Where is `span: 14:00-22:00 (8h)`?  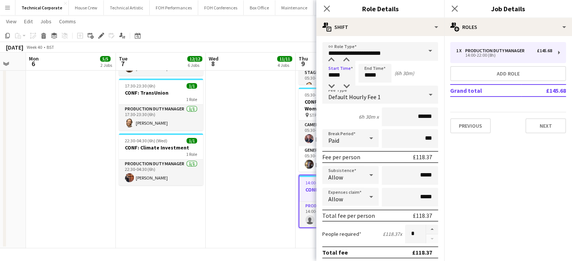 span: 14:00-22:00 (8h) is located at coordinates (320, 183).